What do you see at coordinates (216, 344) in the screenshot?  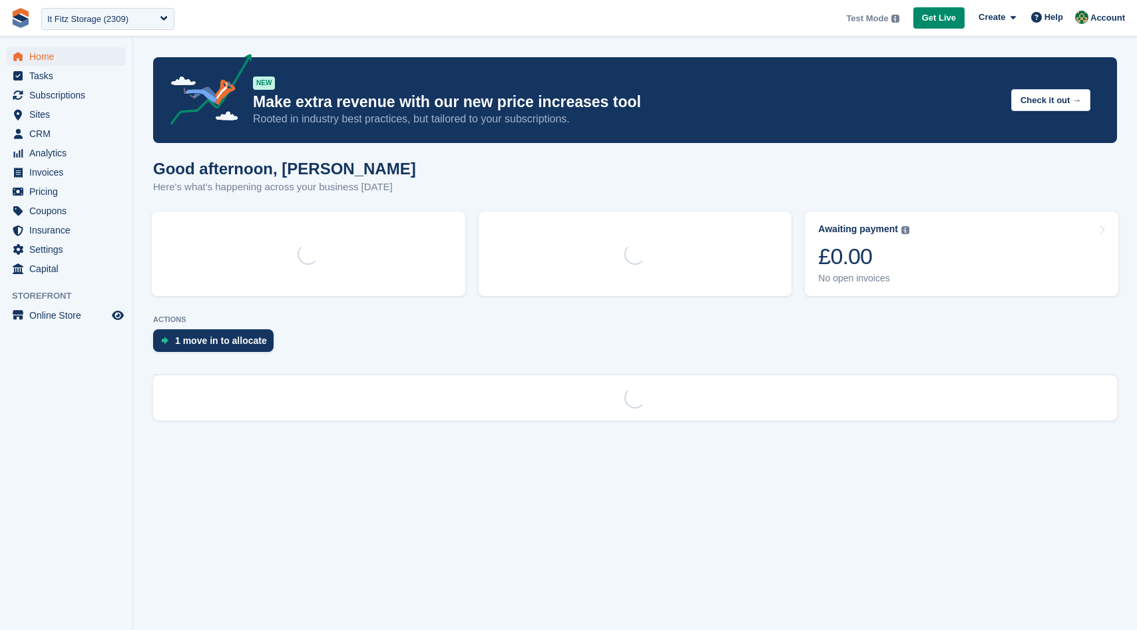 I see `a: 1 move in to allocate` at bounding box center [216, 344].